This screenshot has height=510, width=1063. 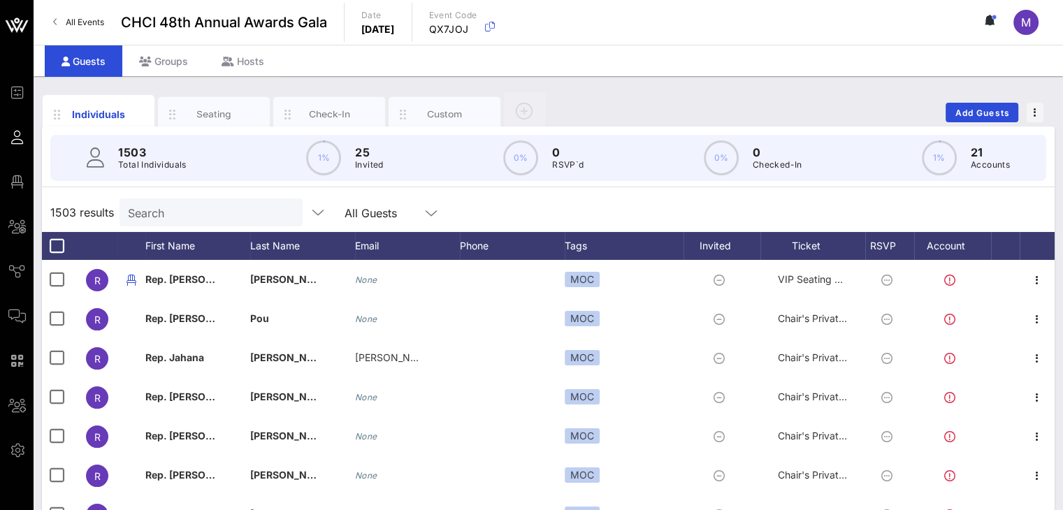 I want to click on p: Total Individuals, so click(x=152, y=165).